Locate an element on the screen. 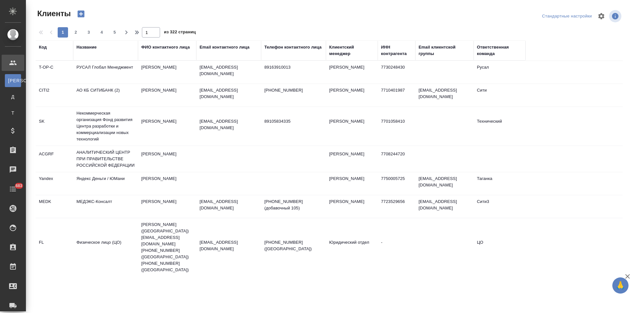  td: 7750005725 is located at coordinates (396, 184).